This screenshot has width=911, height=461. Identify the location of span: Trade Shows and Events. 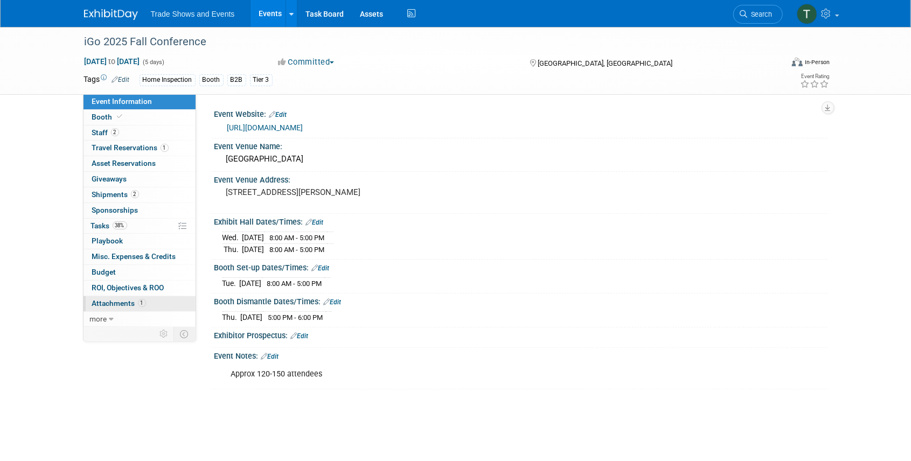
(193, 14).